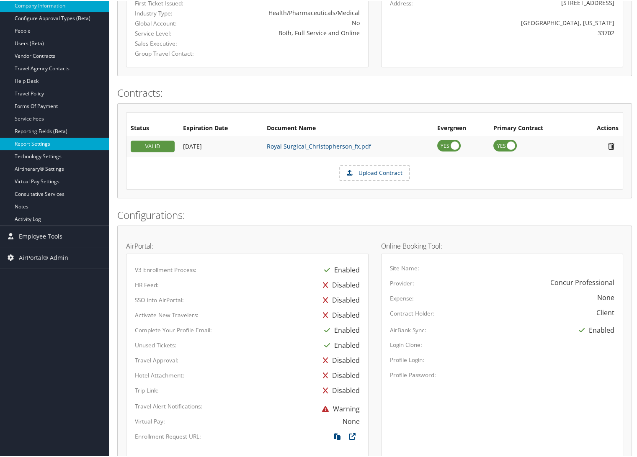 This screenshot has width=637, height=457. I want to click on label: Profile Password:, so click(413, 374).